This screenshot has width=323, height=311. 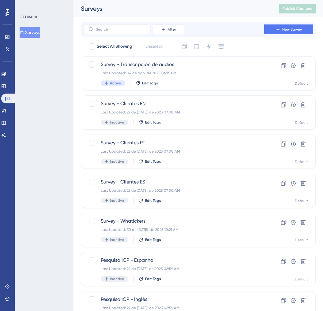 I want to click on span: Survey - Transcripción de audios, so click(x=173, y=65).